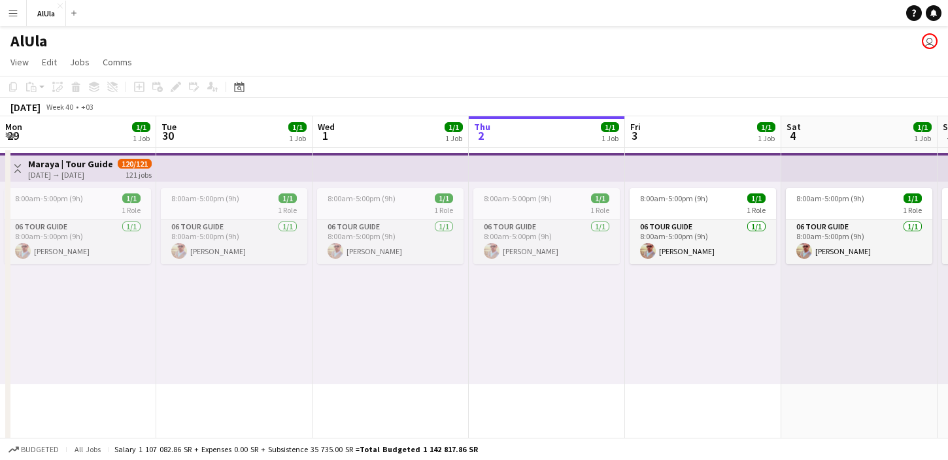 This screenshot has height=460, width=948. What do you see at coordinates (794, 127) in the screenshot?
I see `span: Sat` at bounding box center [794, 127].